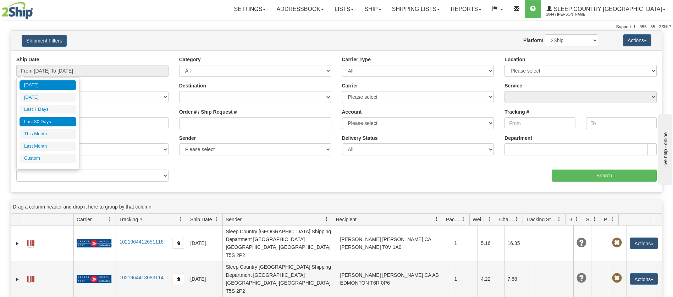  I want to click on span: Tracking #, so click(130, 220).